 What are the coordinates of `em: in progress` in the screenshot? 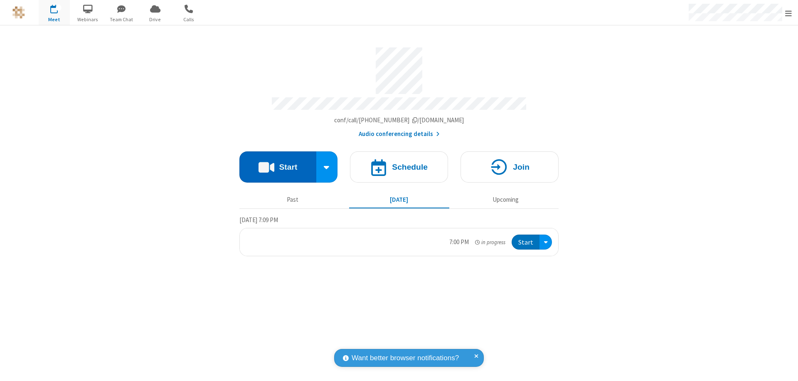 It's located at (490, 242).